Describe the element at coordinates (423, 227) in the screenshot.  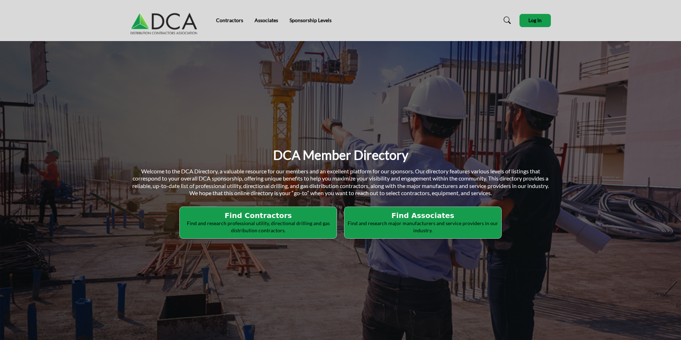
I see `p: Find and research major manufacturers and service providers in our industry.` at that location.